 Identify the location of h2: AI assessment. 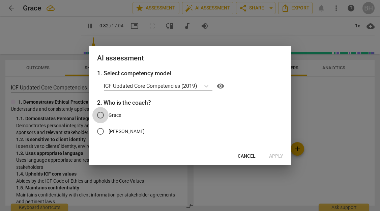
(190, 58).